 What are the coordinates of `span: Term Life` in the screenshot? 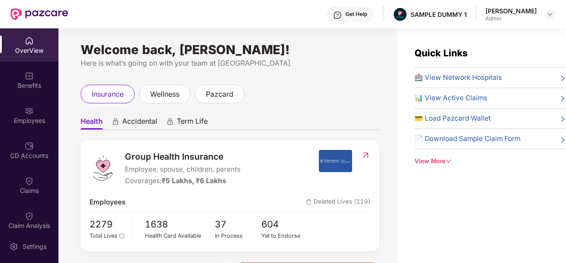 It's located at (192, 123).